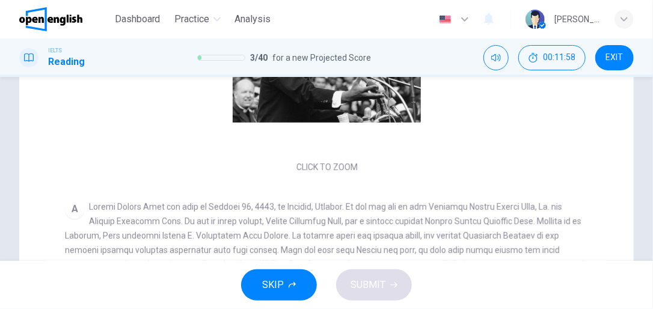 This screenshot has width=653, height=309. I want to click on img: en, so click(445, 19).